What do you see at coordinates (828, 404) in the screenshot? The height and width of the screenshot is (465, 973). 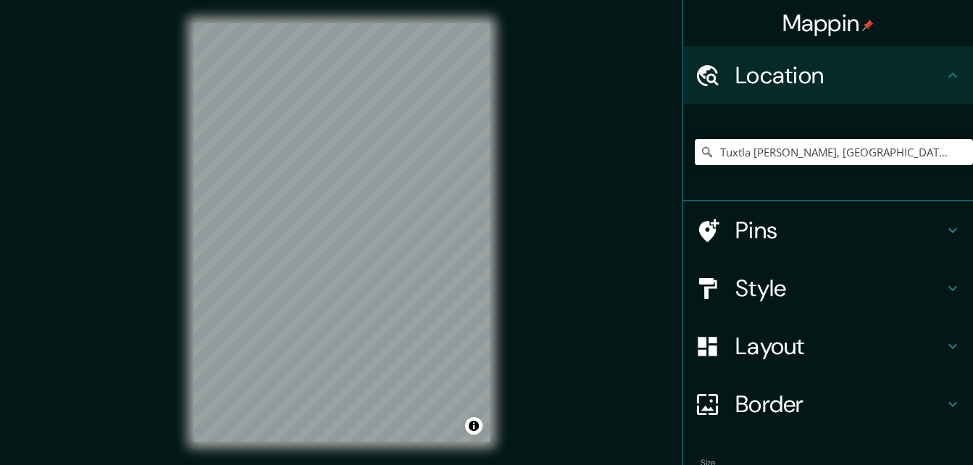 I see `div: Border` at bounding box center [828, 404].